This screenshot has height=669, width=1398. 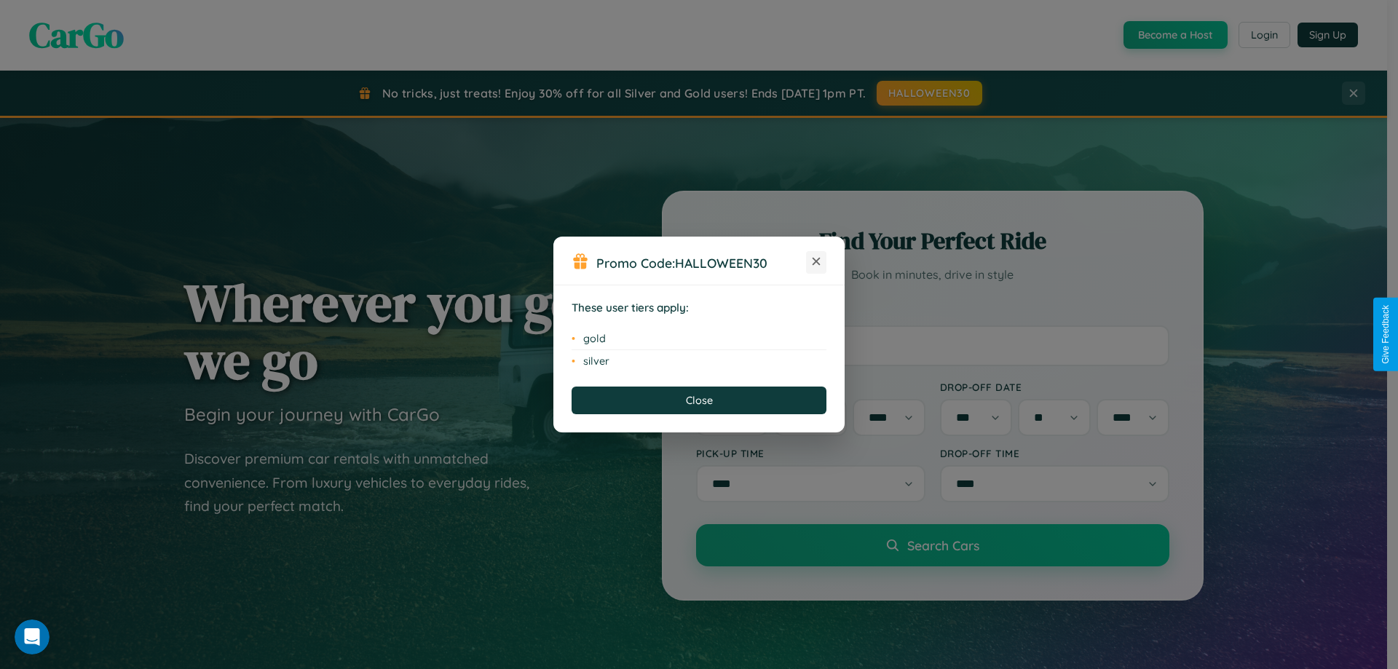 What do you see at coordinates (1385, 334) in the screenshot?
I see `div: Give Feedback` at bounding box center [1385, 334].